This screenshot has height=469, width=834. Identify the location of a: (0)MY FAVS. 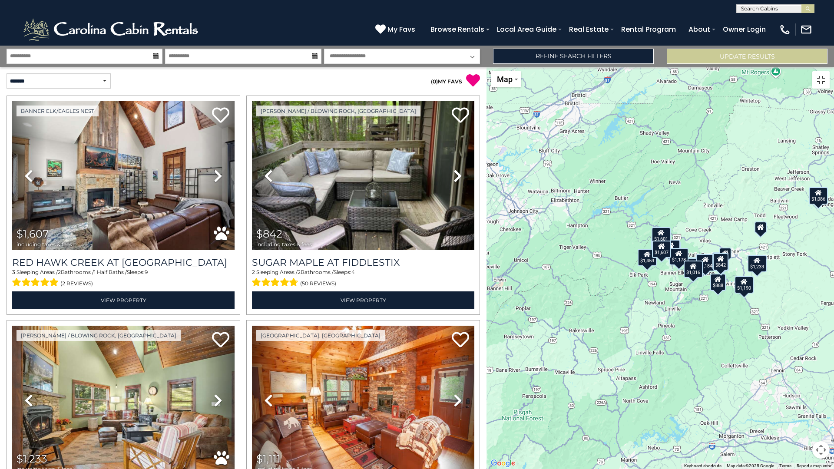
(446, 81).